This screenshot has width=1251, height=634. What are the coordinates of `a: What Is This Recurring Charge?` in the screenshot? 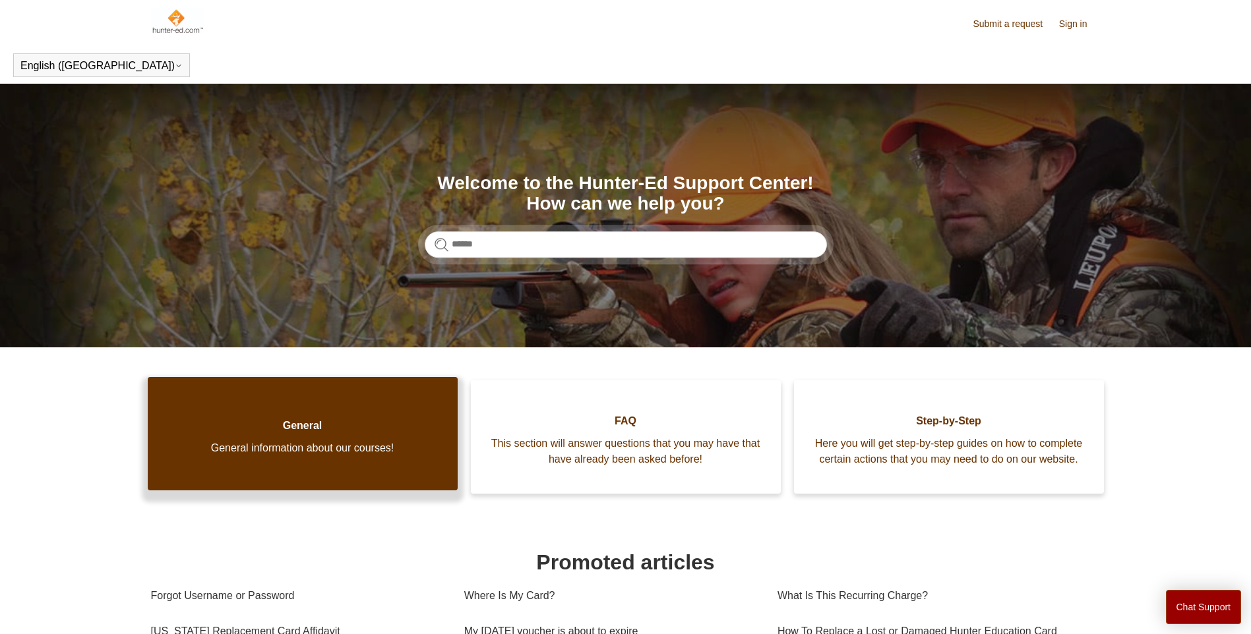 It's located at (934, 596).